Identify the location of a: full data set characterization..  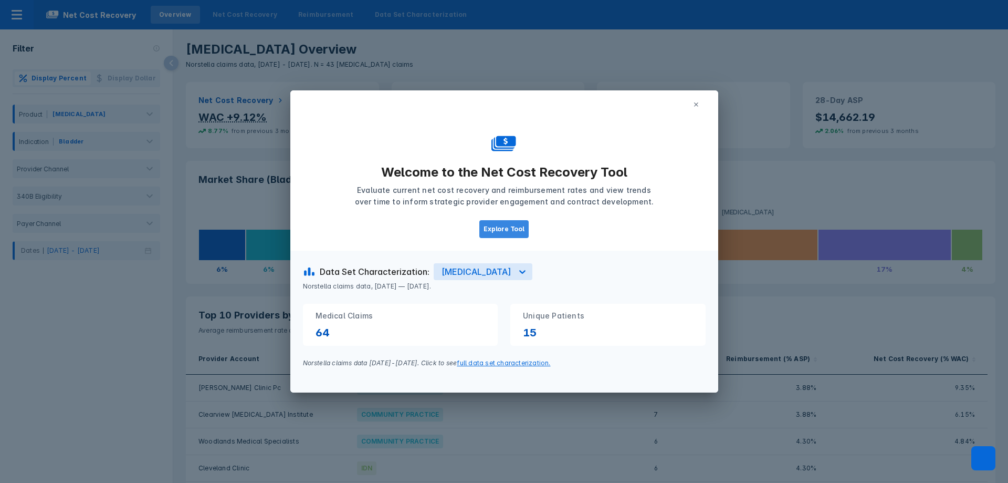
(504, 362).